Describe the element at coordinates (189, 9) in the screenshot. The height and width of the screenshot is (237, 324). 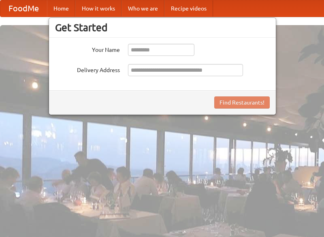
I see `a: Recipe videos` at that location.